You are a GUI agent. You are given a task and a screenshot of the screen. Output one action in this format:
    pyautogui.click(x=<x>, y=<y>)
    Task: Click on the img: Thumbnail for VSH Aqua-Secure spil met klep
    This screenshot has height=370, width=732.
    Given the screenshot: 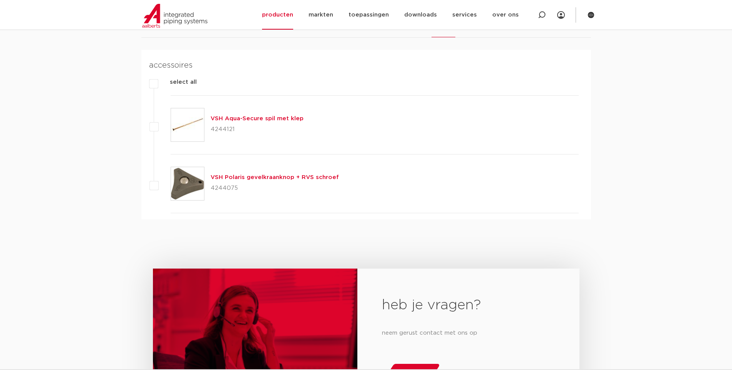 What is the action you would take?
    pyautogui.click(x=188, y=125)
    